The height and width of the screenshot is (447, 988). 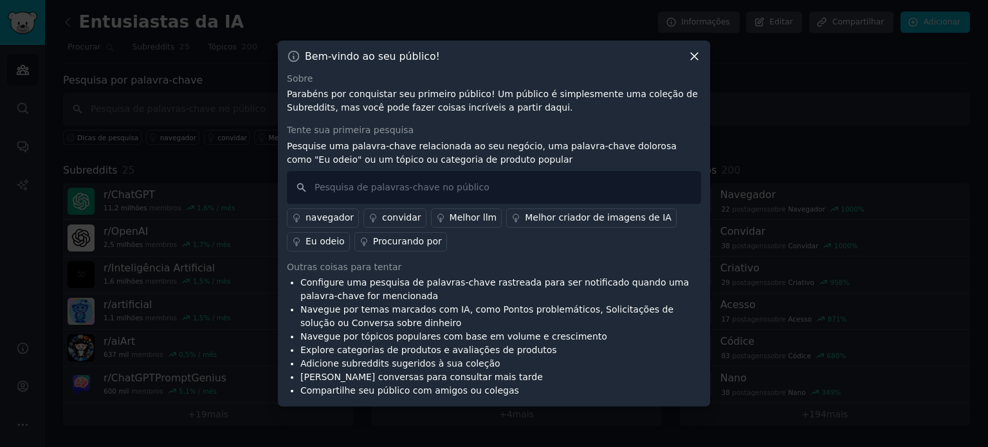 What do you see at coordinates (329, 217) in the screenshot?
I see `font: navegador` at bounding box center [329, 217].